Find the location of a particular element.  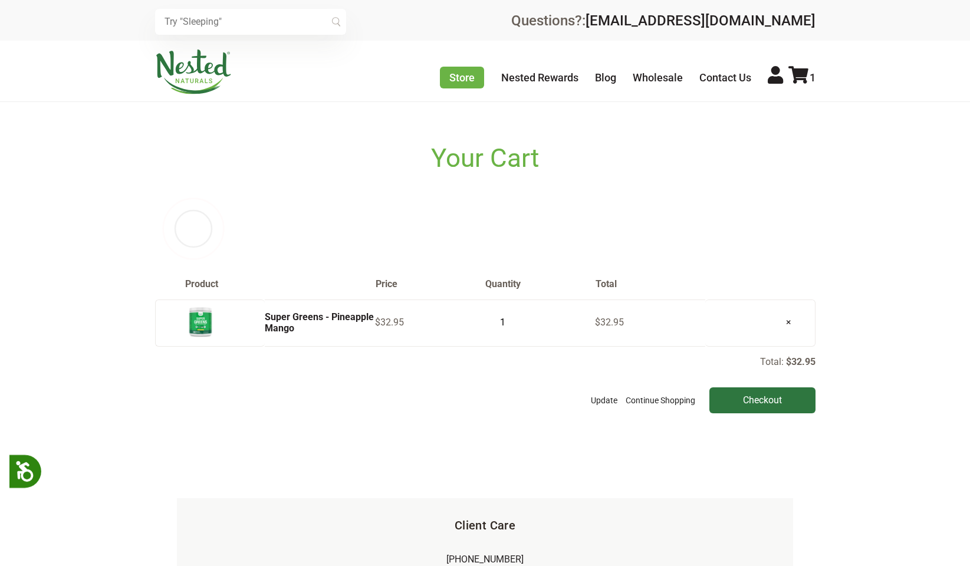

h5: Client Care is located at coordinates (485, 526).